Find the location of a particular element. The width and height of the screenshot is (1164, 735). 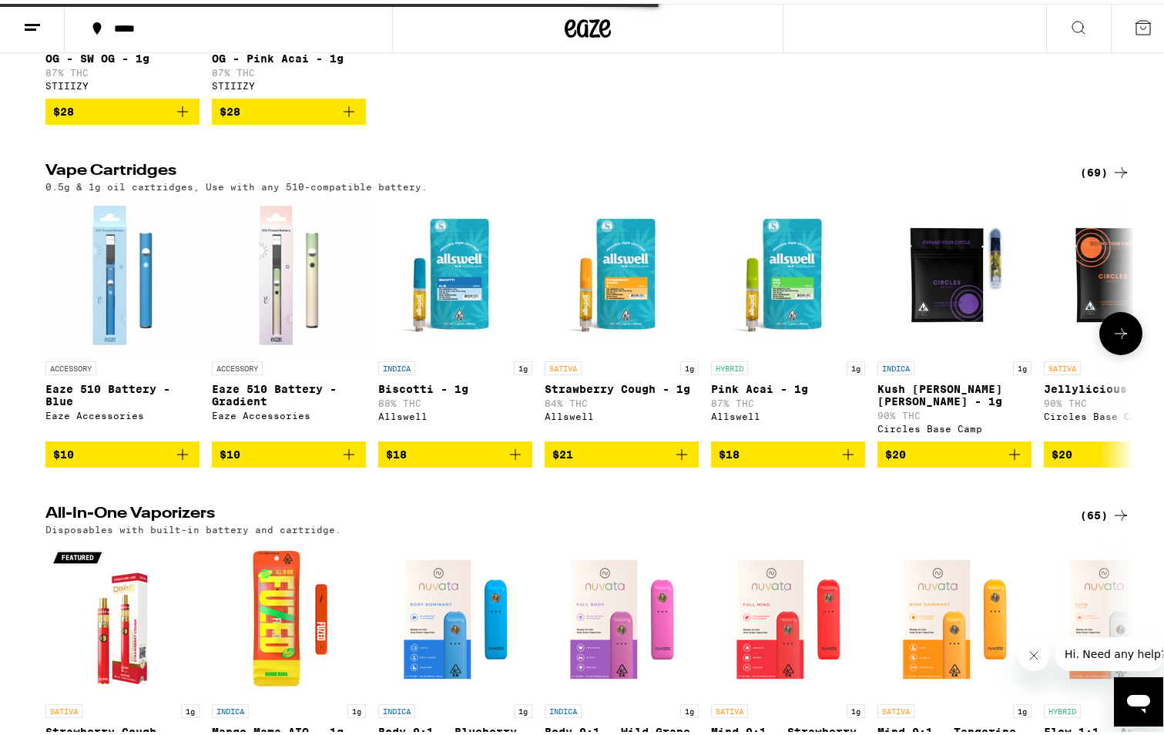

p: OG - SW OG - 1g is located at coordinates (122, 55).